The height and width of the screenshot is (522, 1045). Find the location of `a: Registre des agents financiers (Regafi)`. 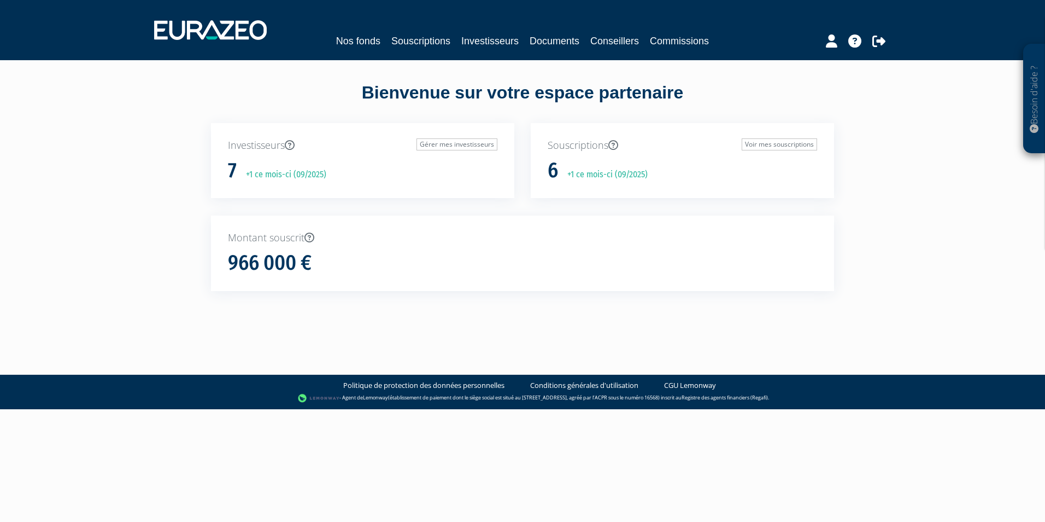

a: Registre des agents financiers (Regafi) is located at coordinates (725, 397).